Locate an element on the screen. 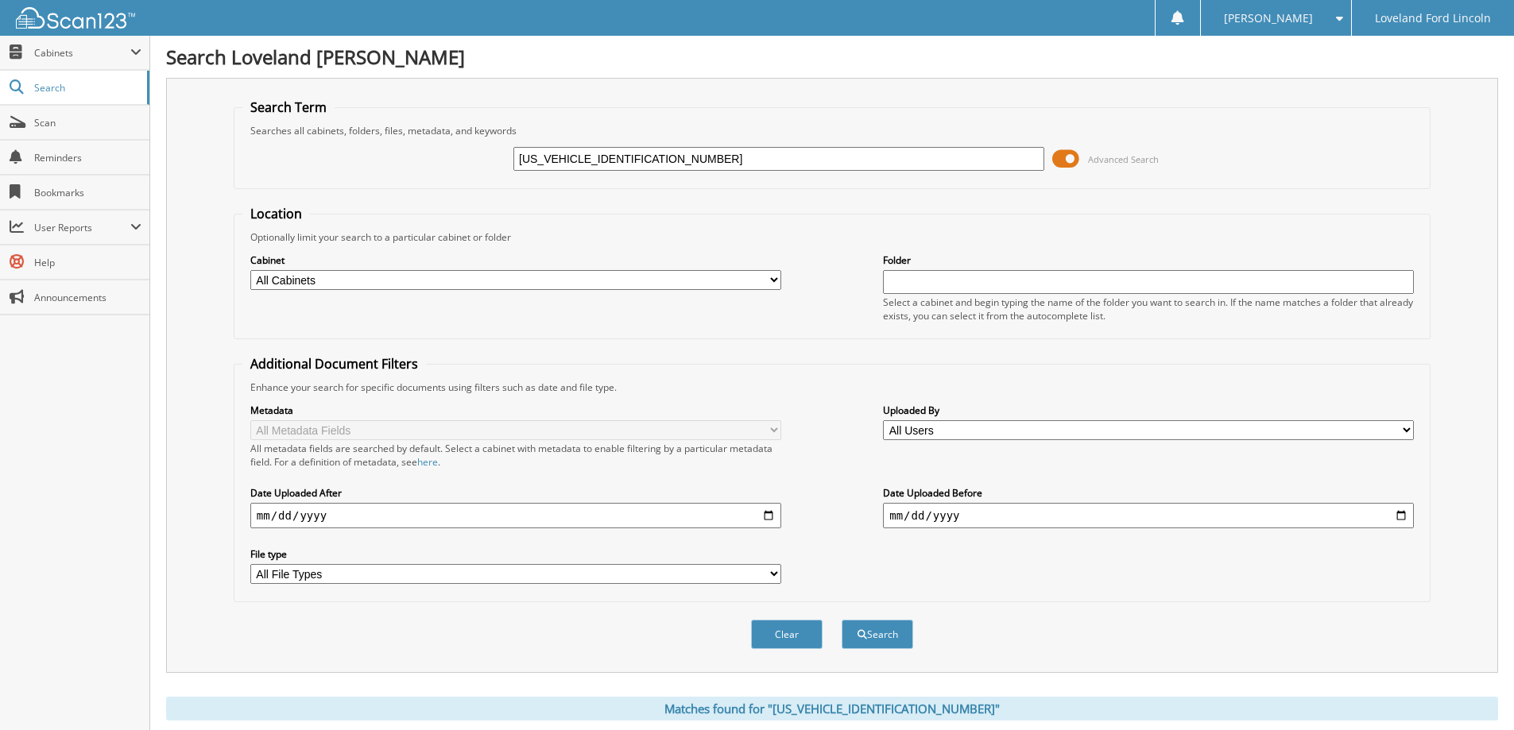 Image resolution: width=1514 pixels, height=730 pixels. button: Search is located at coordinates (877, 634).